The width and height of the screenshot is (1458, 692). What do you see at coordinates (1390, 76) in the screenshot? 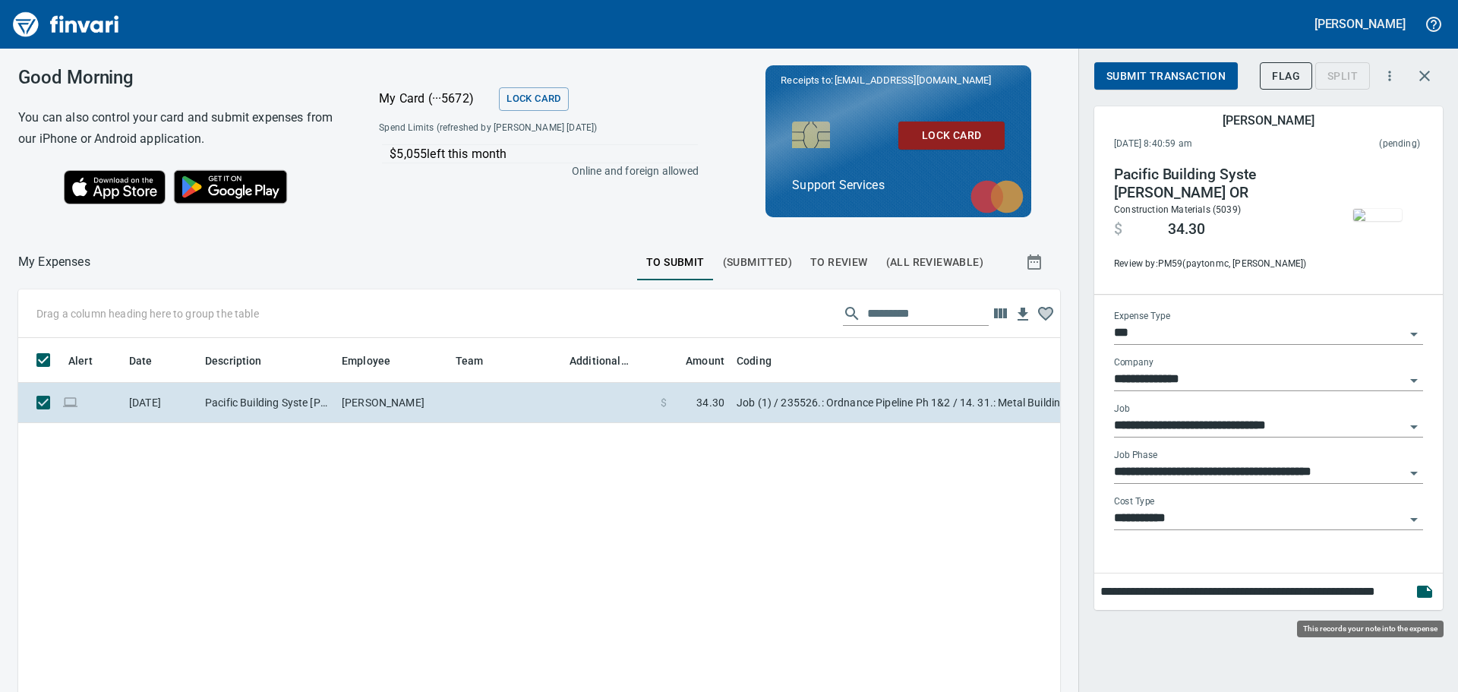
I see `button: More` at bounding box center [1390, 76].